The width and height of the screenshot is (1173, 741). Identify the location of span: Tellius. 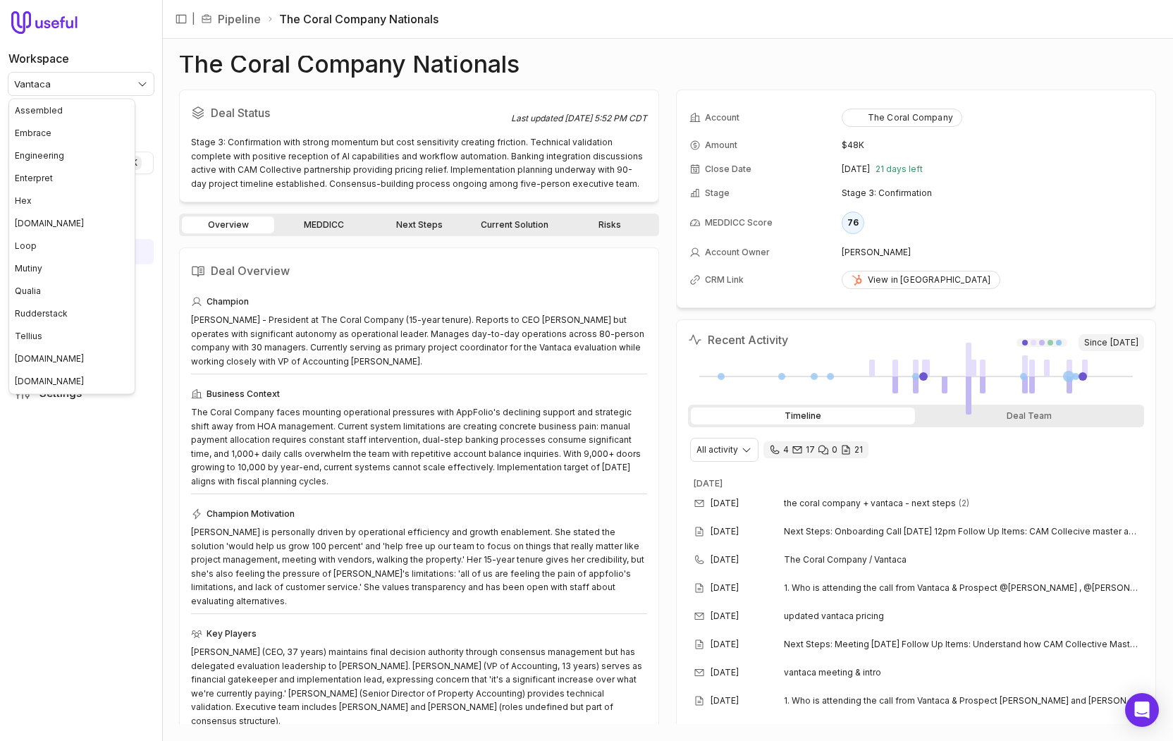
(28, 336).